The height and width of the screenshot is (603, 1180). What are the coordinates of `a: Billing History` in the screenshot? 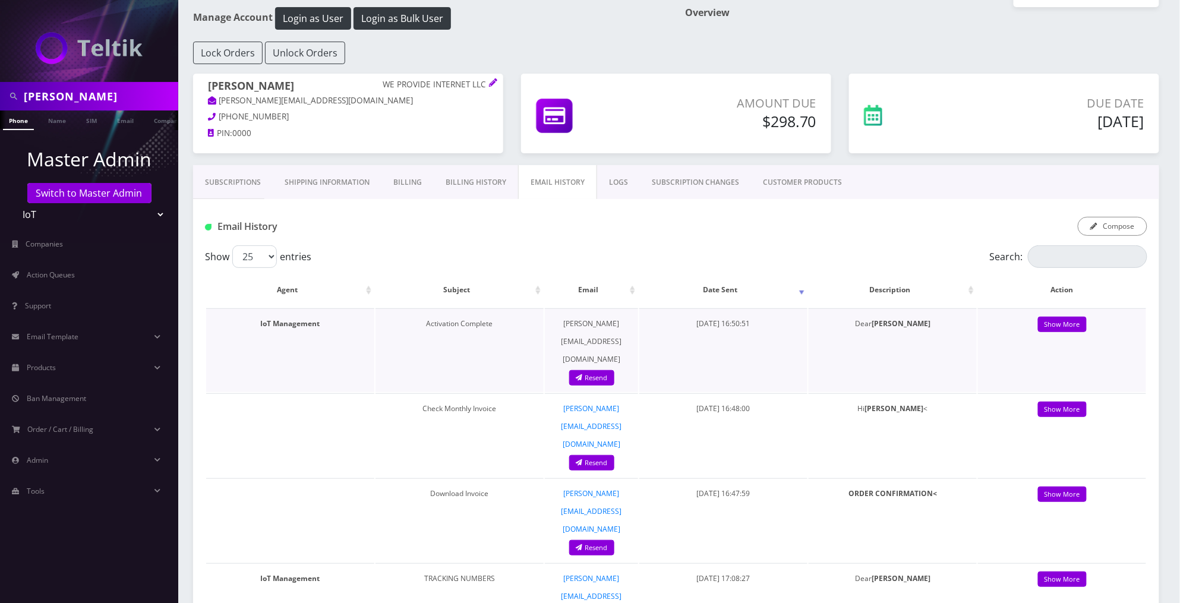 It's located at (476, 182).